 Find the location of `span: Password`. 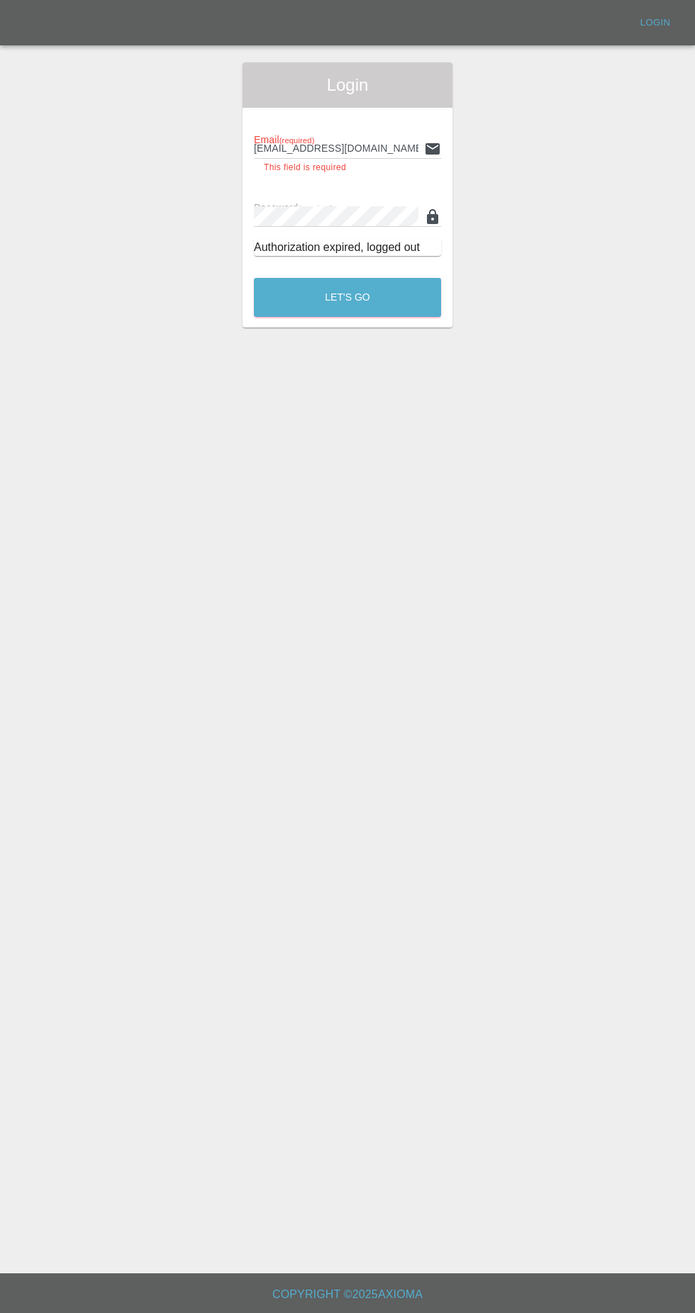

span: Password is located at coordinates (293, 208).